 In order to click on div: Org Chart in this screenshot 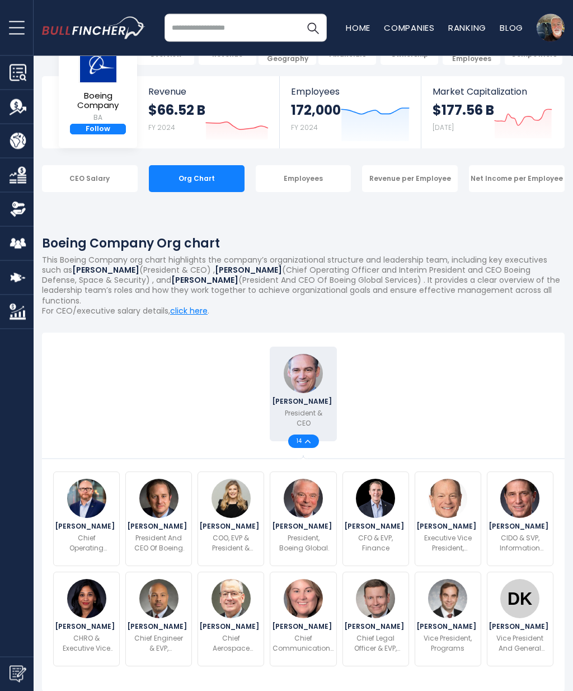, I will do `click(197, 179)`.